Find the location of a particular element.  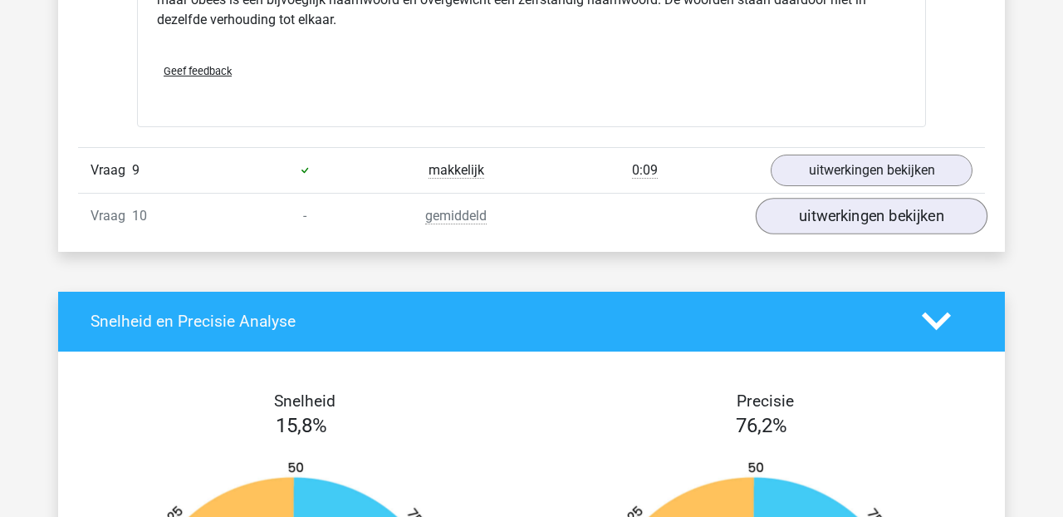

h4: Precisie is located at coordinates (765, 400).